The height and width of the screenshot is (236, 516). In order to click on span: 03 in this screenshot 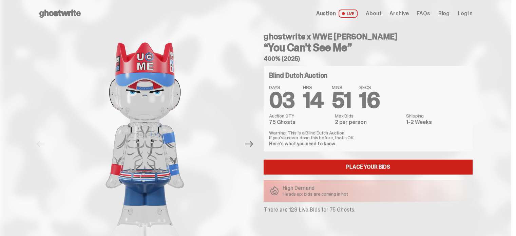, I will do `click(282, 100)`.